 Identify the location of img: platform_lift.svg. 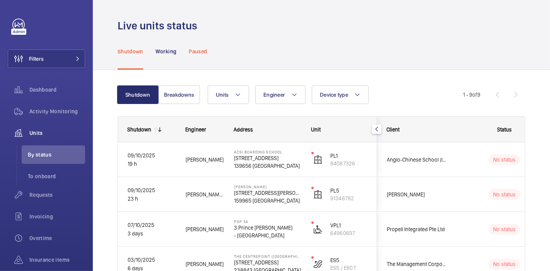
(318, 229).